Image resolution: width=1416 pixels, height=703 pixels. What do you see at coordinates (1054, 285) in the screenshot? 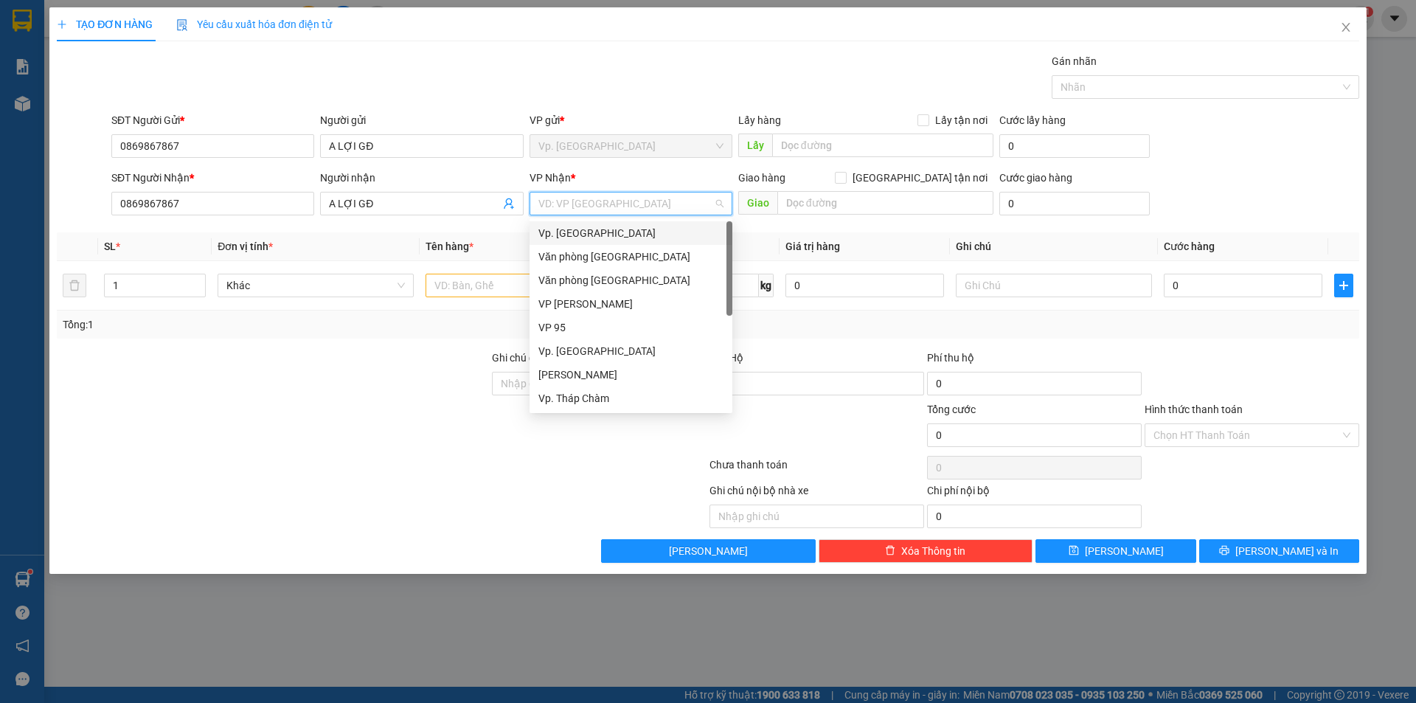
I see `input: Ghi Chú` at bounding box center [1054, 285].